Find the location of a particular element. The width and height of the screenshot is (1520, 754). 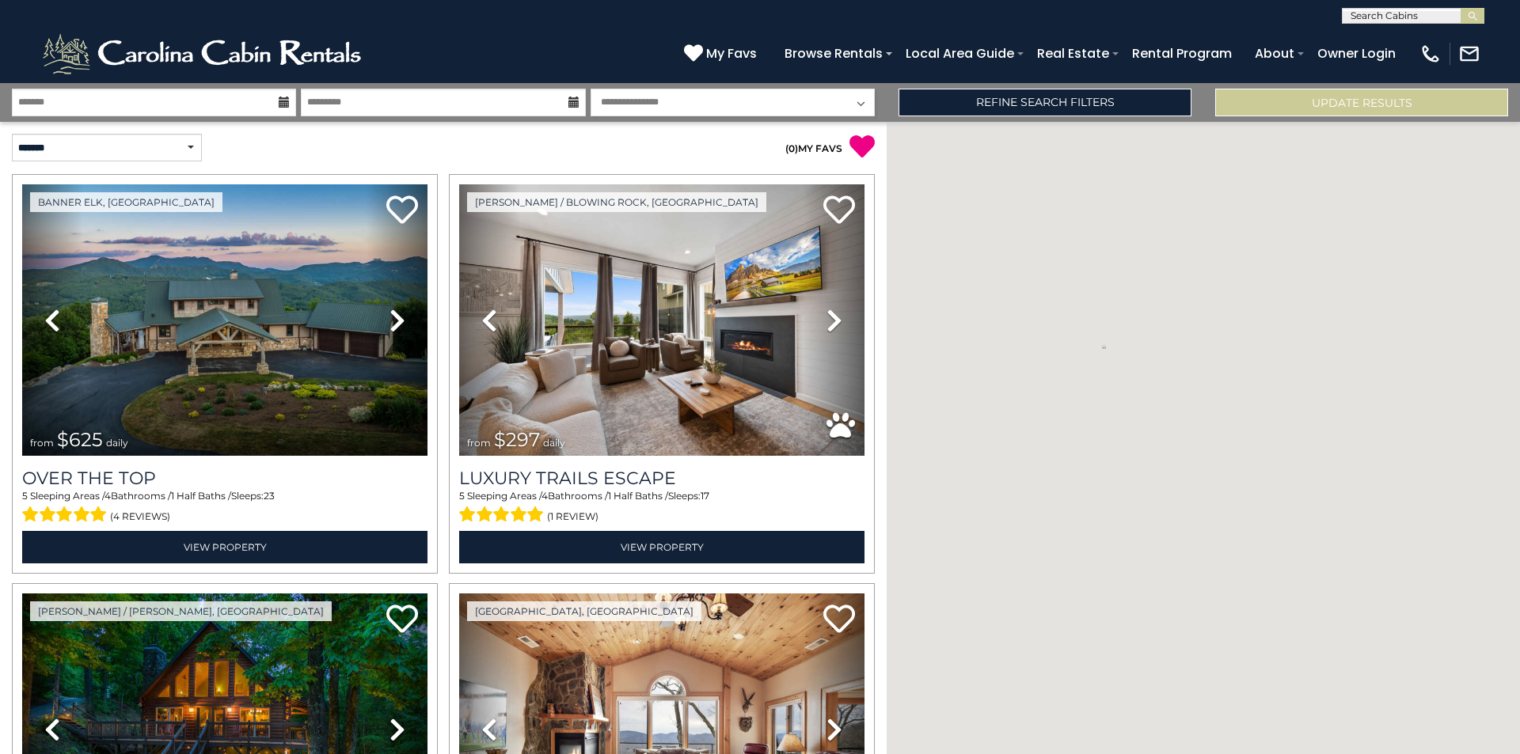

span: 17 is located at coordinates (705, 496).